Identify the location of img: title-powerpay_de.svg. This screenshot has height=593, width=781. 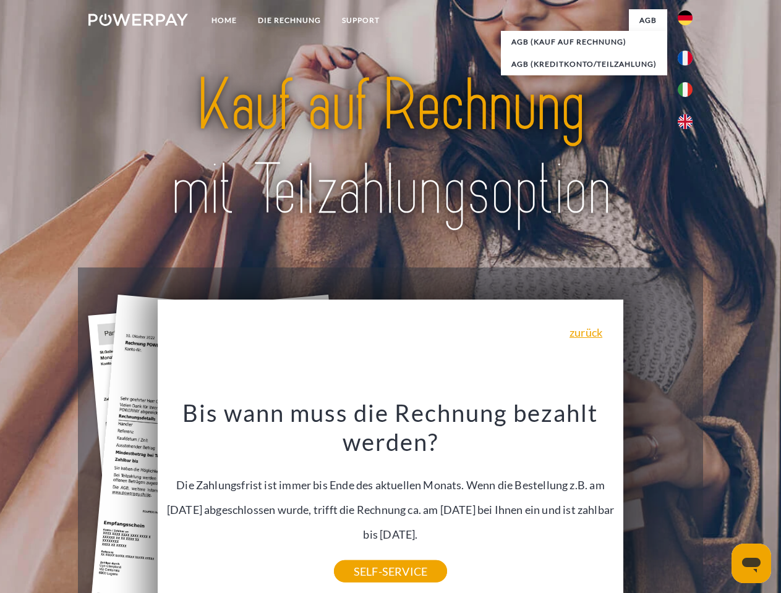
(390, 148).